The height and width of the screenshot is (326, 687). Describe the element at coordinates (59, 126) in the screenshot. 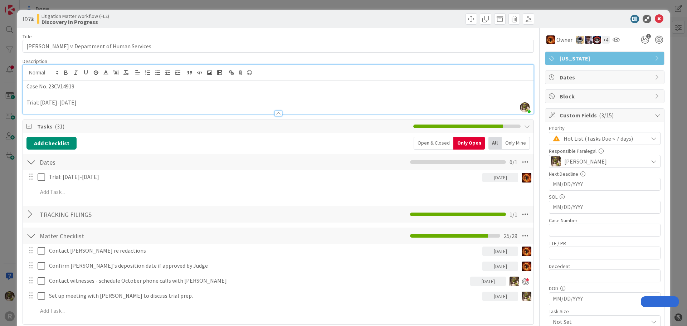

I see `span: ( 31 )` at that location.